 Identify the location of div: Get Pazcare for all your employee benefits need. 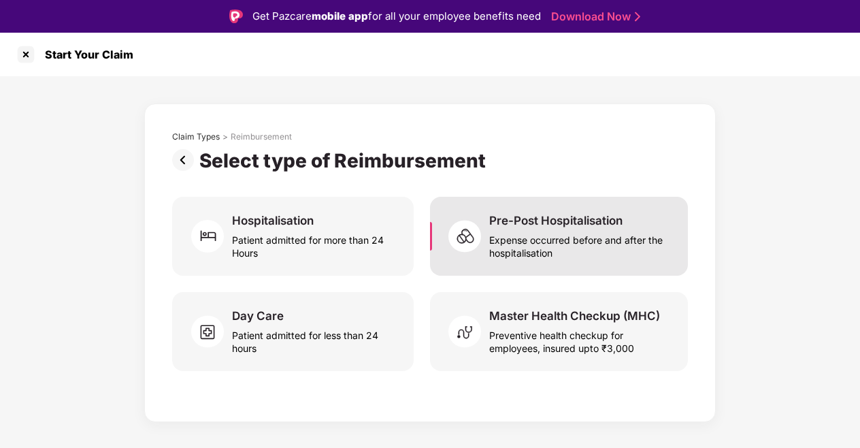
(397, 16).